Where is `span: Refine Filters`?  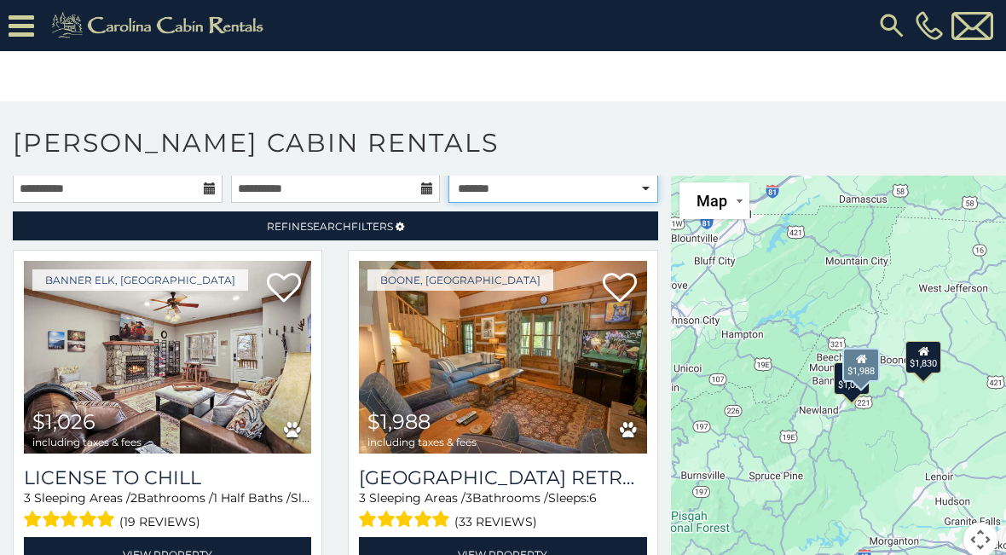
span: Refine Filters is located at coordinates (330, 226).